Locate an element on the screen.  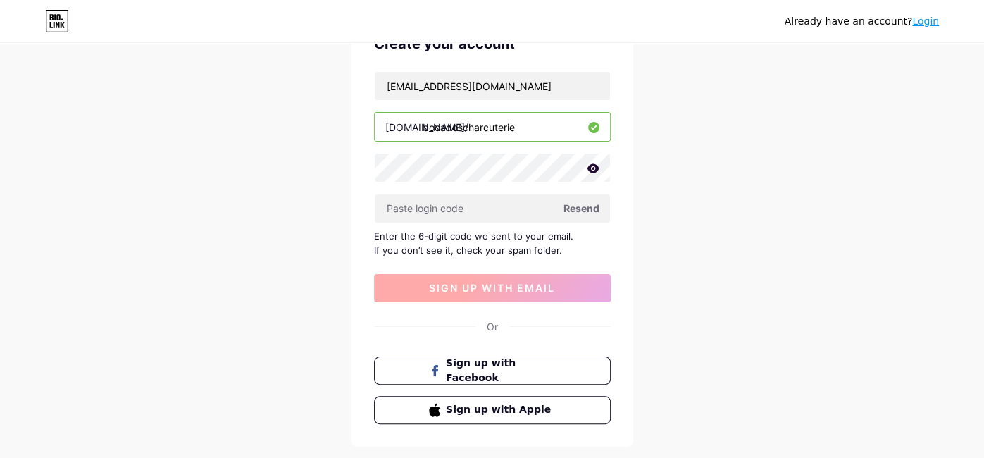
button: Sign up with Apple is located at coordinates (493, 410).